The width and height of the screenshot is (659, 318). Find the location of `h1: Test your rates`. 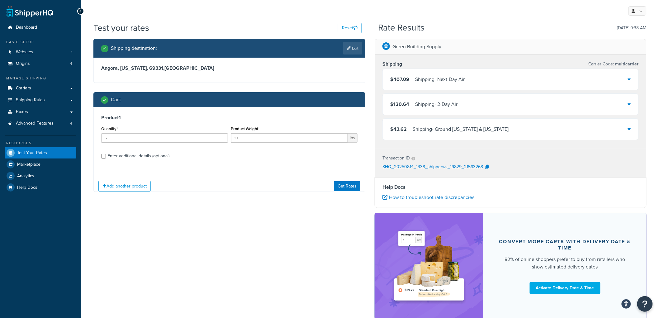

h1: Test your rates is located at coordinates (121, 28).